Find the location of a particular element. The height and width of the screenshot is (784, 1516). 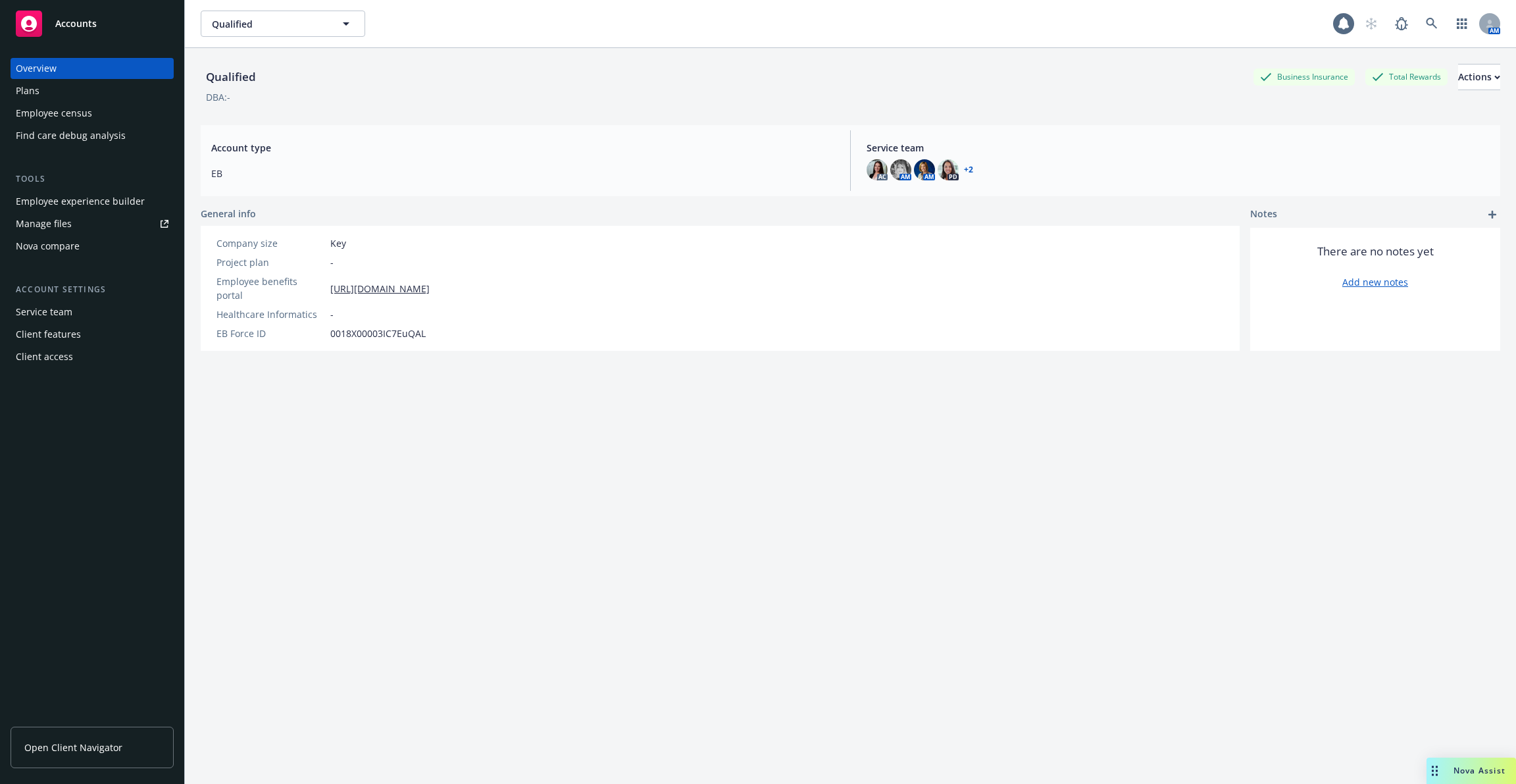

a: Add new notes is located at coordinates (1375, 282).